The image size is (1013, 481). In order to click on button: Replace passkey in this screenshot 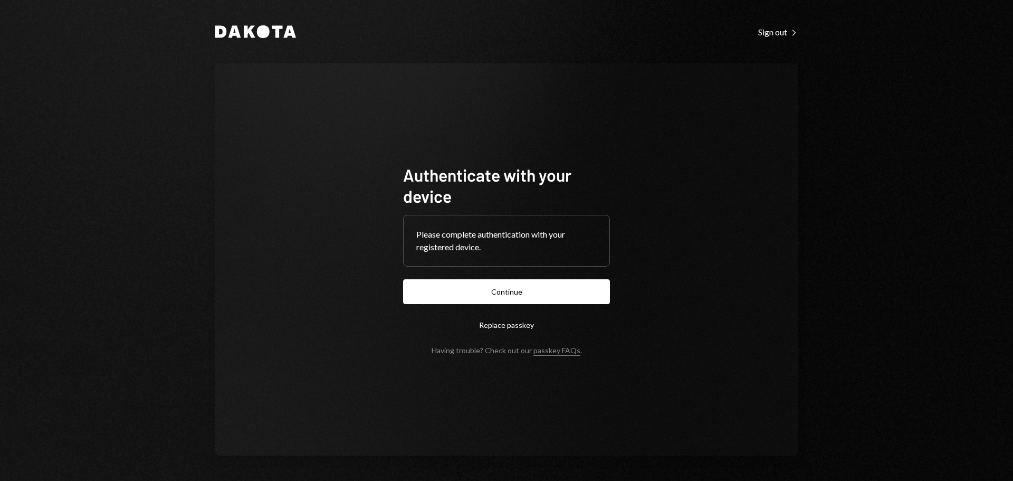, I will do `click(506, 324)`.